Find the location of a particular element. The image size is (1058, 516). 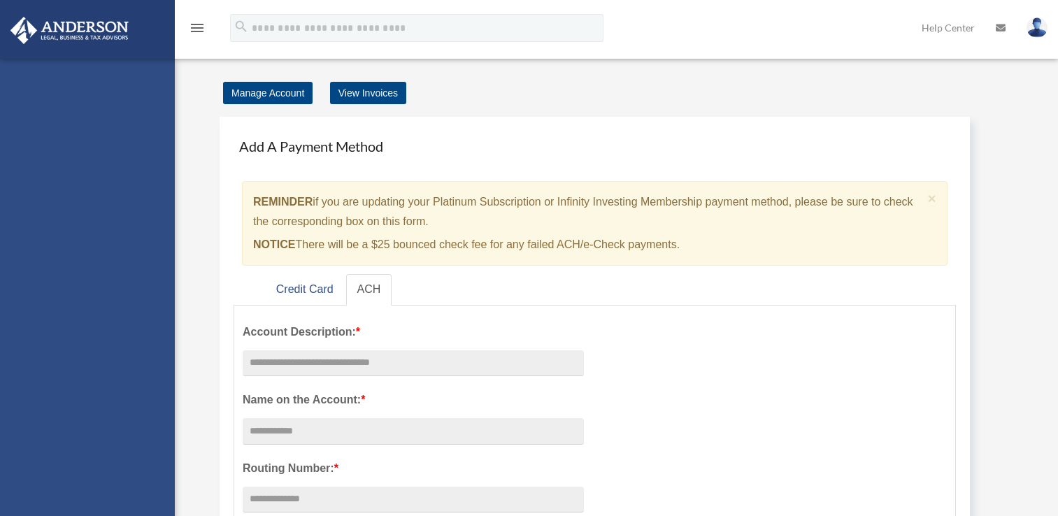

label: Account Description: is located at coordinates (413, 332).